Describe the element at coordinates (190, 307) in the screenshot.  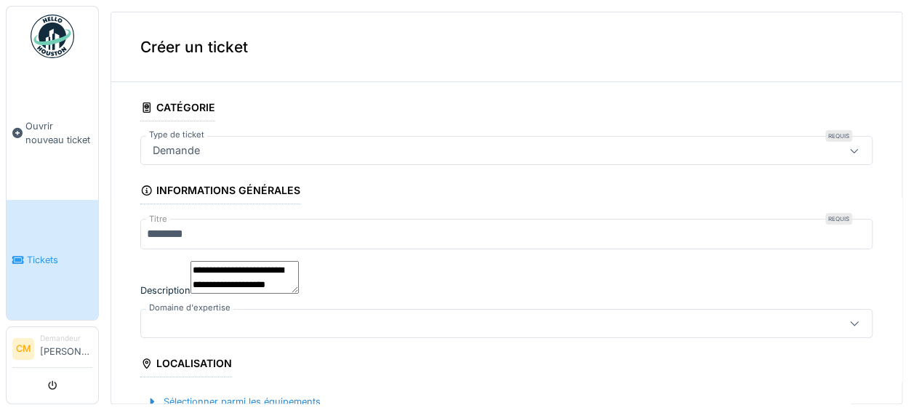
I see `label: Domaine d'expertise` at that location.